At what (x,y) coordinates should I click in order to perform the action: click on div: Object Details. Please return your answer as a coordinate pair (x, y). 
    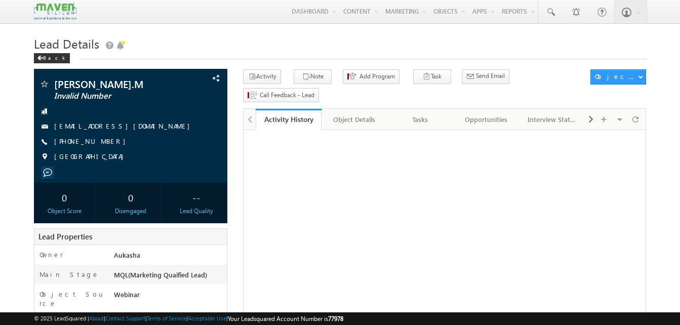
    Looking at the image, I should click on (354, 120).